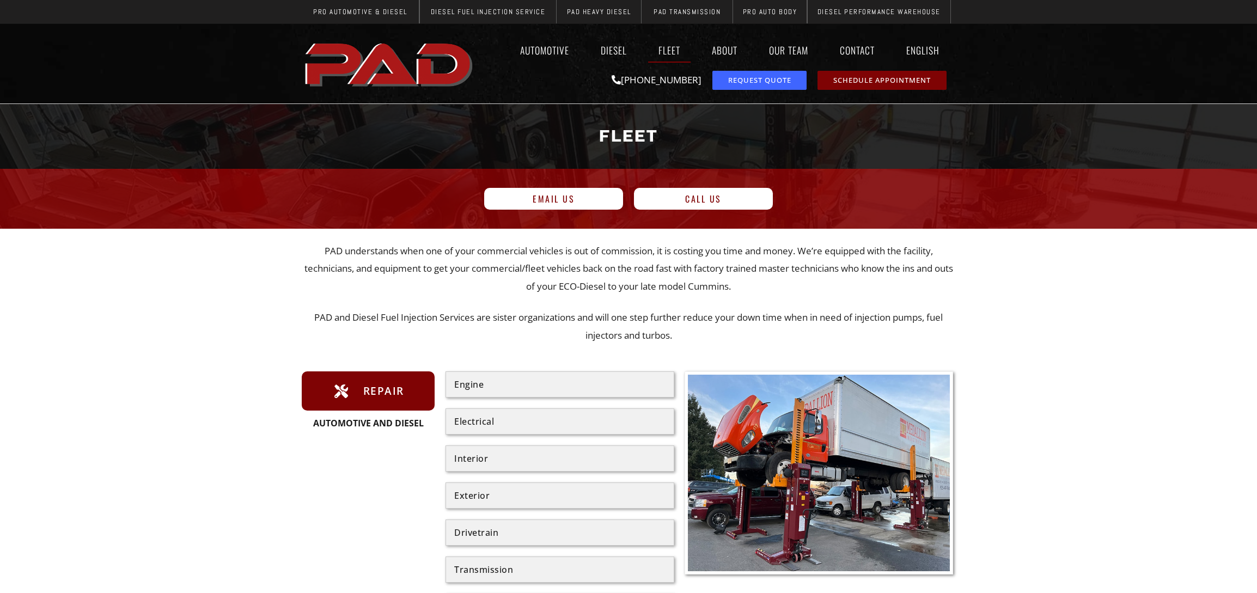  What do you see at coordinates (759, 80) in the screenshot?
I see `a: request a service or repair quote` at bounding box center [759, 80].